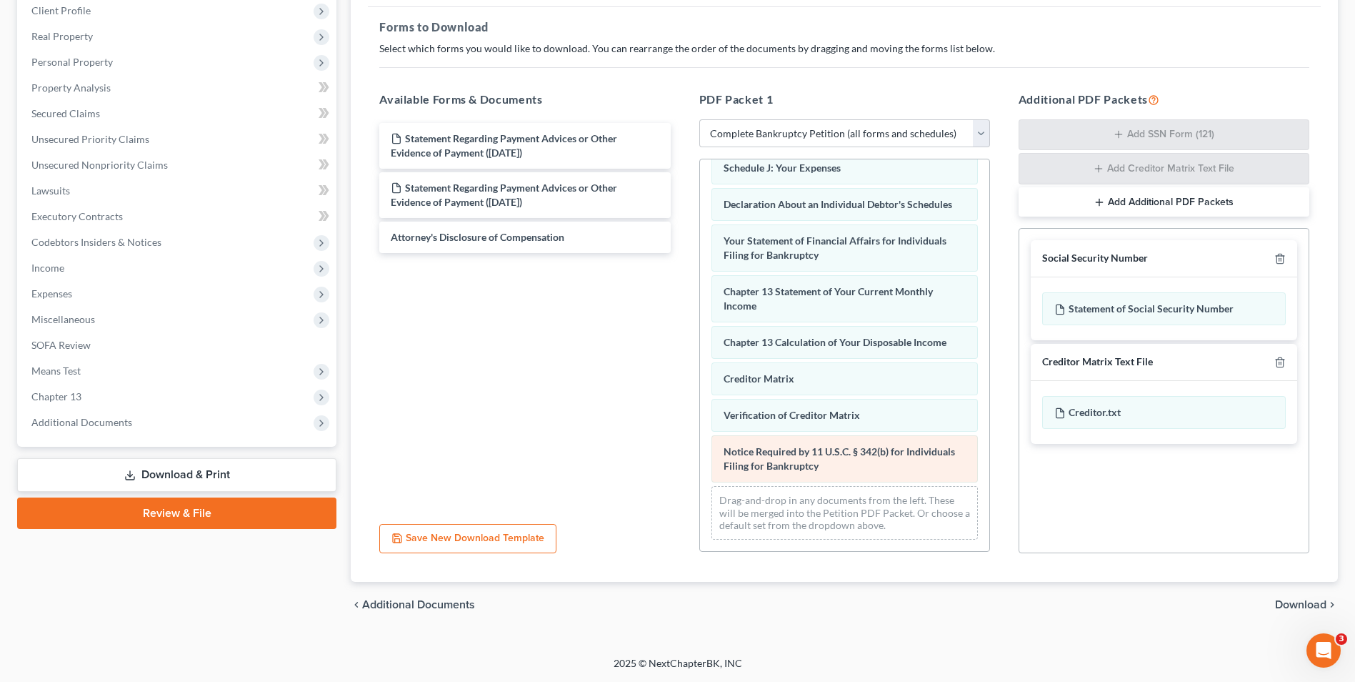  I want to click on span: Chapter 13, so click(56, 396).